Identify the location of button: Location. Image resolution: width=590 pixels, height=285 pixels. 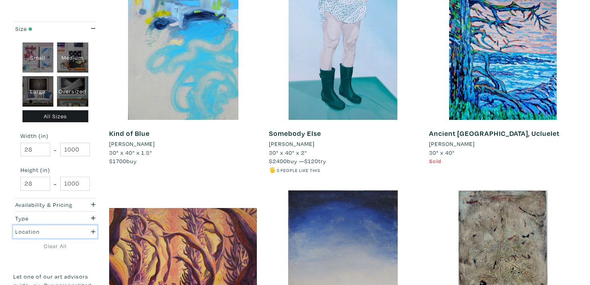
(55, 232).